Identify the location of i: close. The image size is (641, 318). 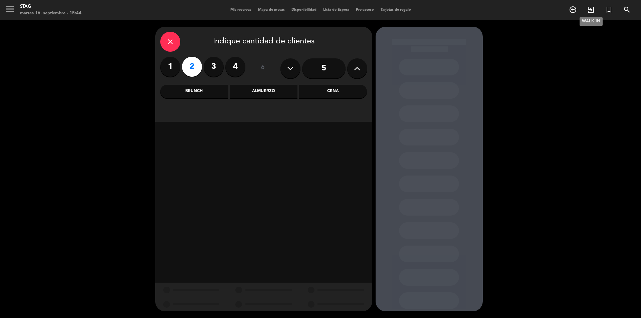
(170, 42).